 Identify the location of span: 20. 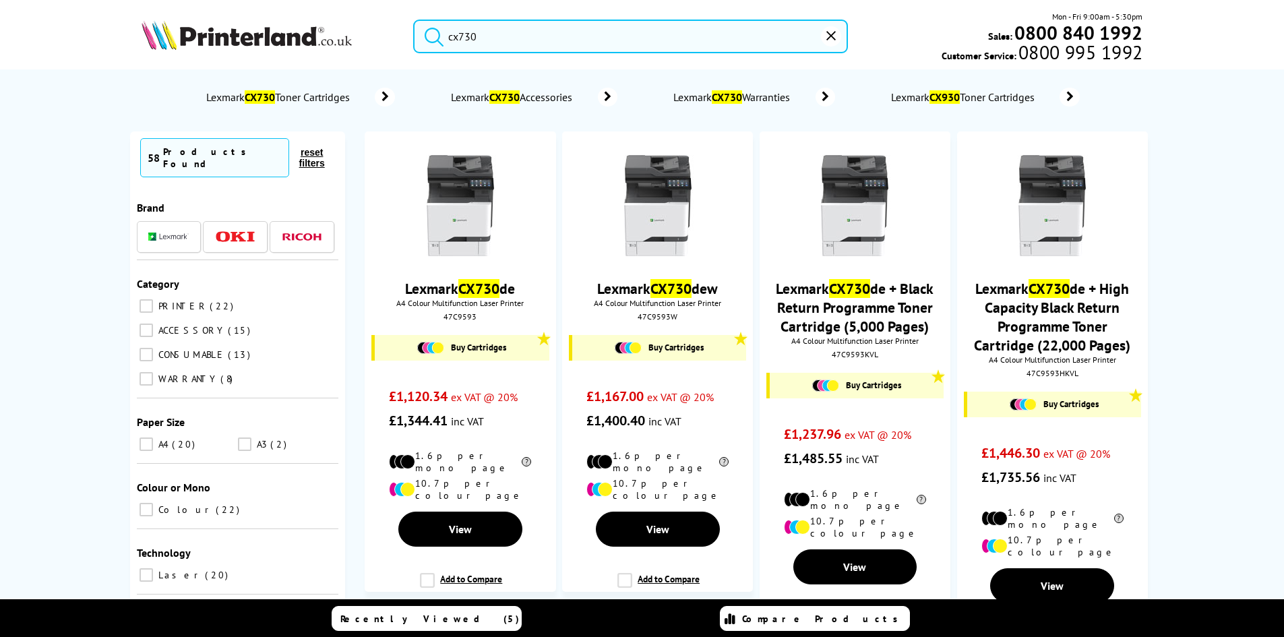
(185, 444).